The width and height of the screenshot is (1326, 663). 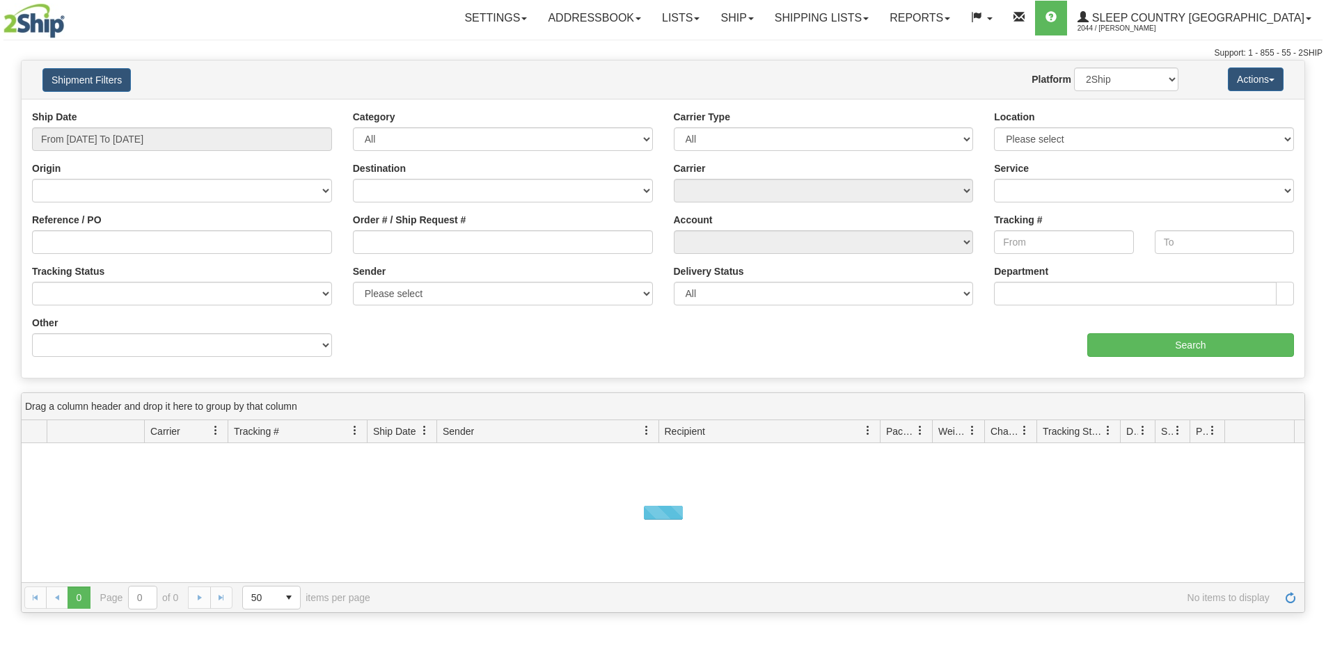 What do you see at coordinates (920, 18) in the screenshot?
I see `a: Reports` at bounding box center [920, 18].